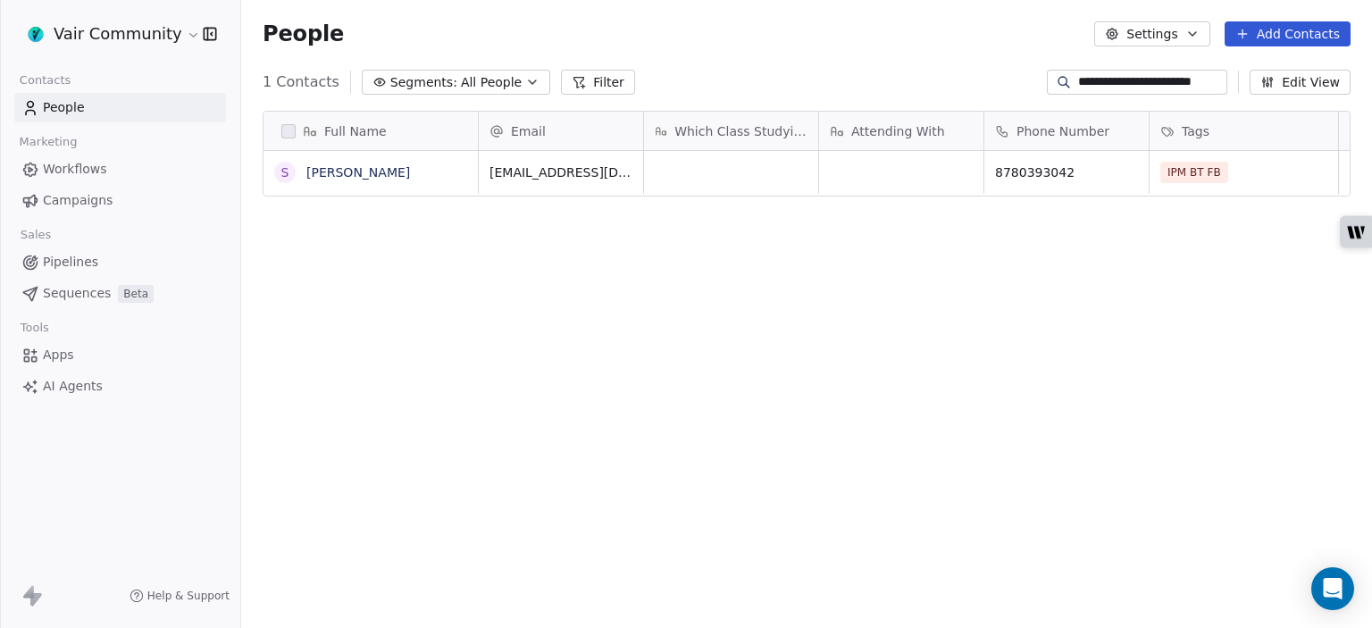  I want to click on div: Tags, so click(1243, 130).